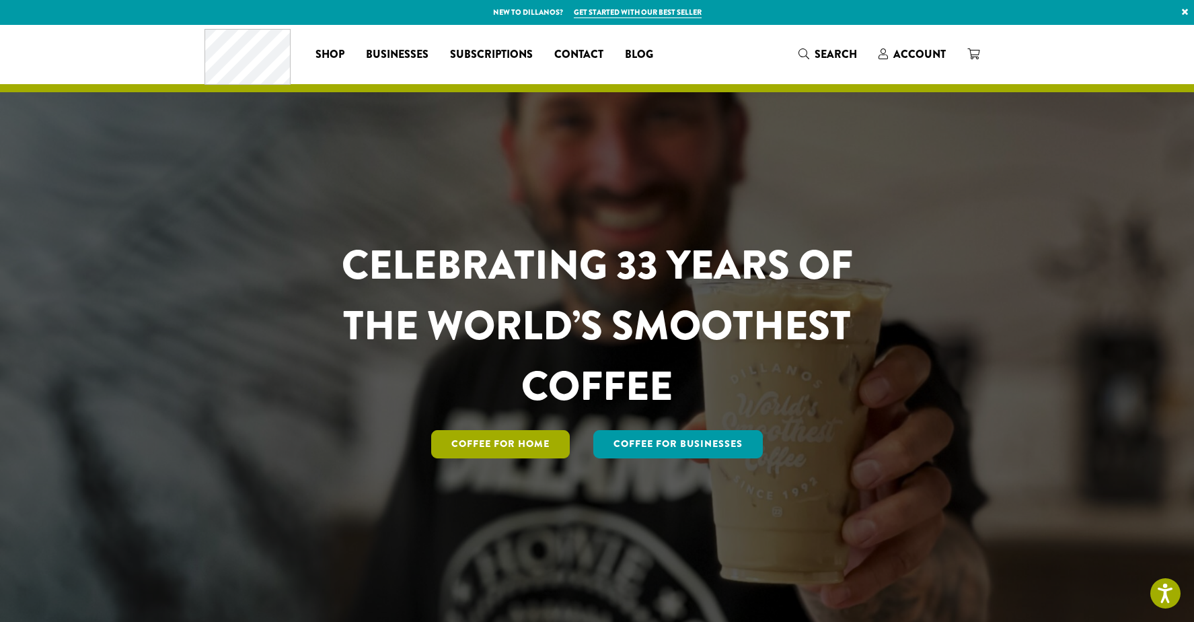 This screenshot has width=1194, height=622. I want to click on span: Blog, so click(639, 54).